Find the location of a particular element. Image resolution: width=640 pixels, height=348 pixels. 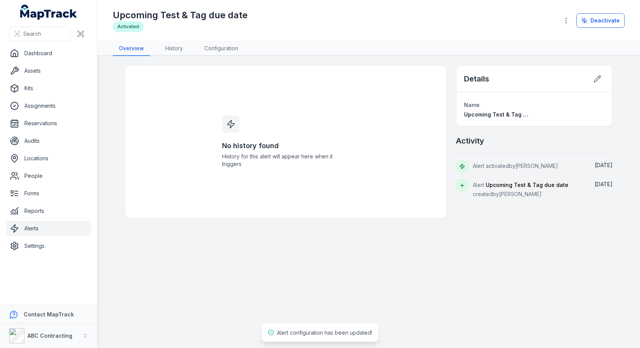

strong: Contact MapTrack is located at coordinates (49, 314).